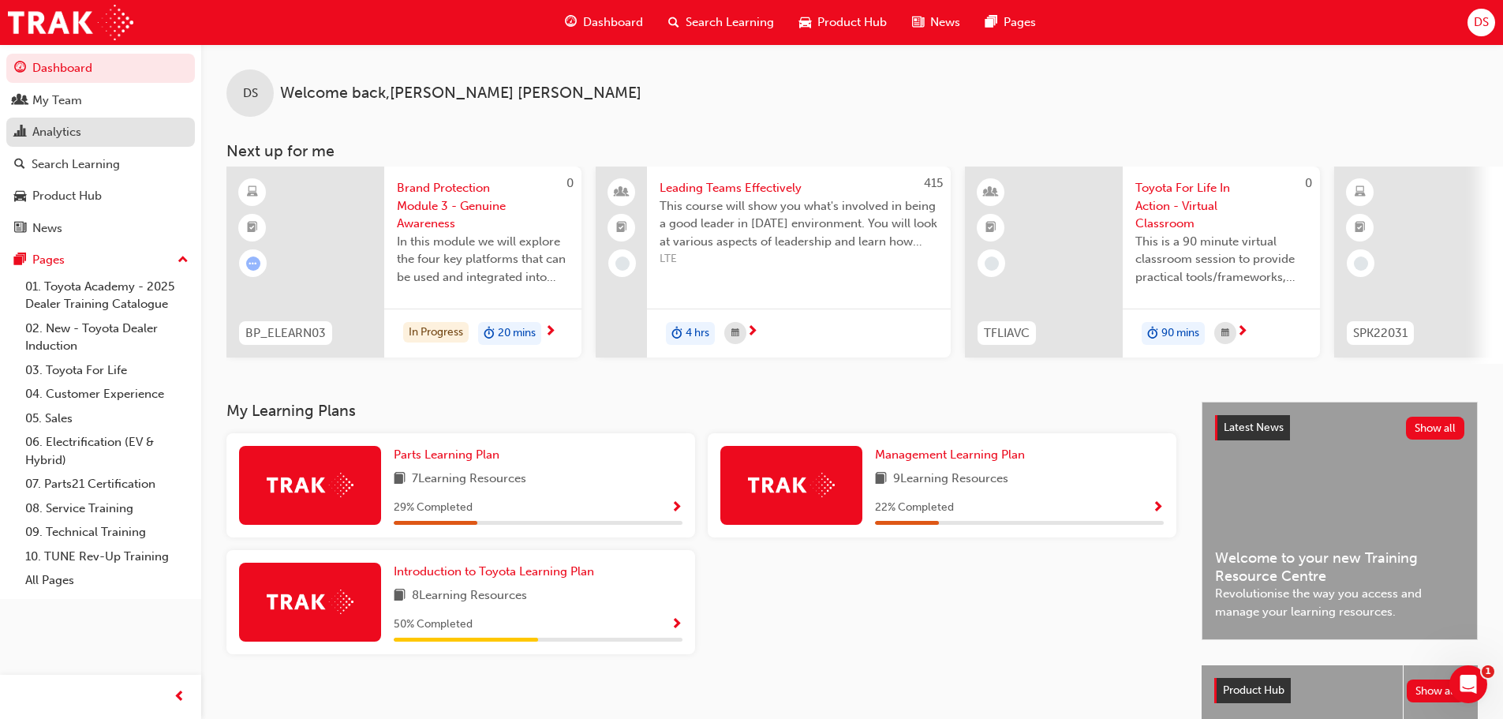 This screenshot has width=1503, height=719. Describe the element at coordinates (702, 410) in the screenshot. I see `h3: My Learning Plans` at that location.